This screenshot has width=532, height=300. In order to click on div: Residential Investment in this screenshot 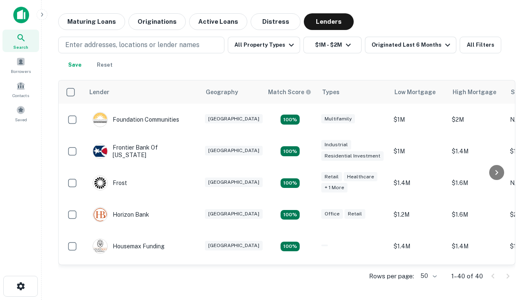, I will do `click(353, 156)`.